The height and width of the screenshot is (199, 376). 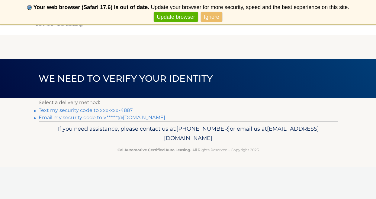 What do you see at coordinates (188, 134) in the screenshot?
I see `p: If you need assistance, please contact us at: or email us at` at bounding box center [188, 134].